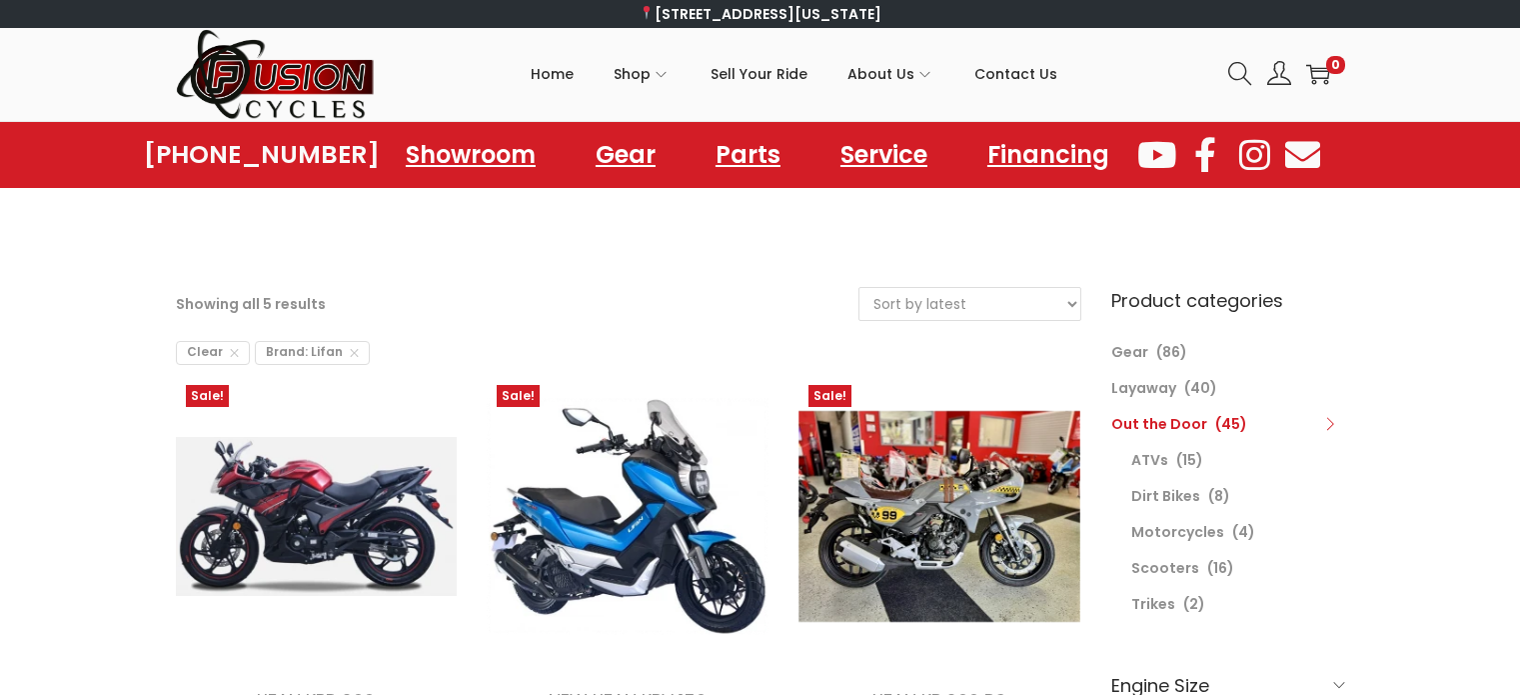 This screenshot has height=695, width=1520. What do you see at coordinates (891, 74) in the screenshot?
I see `a: About Us` at bounding box center [891, 74].